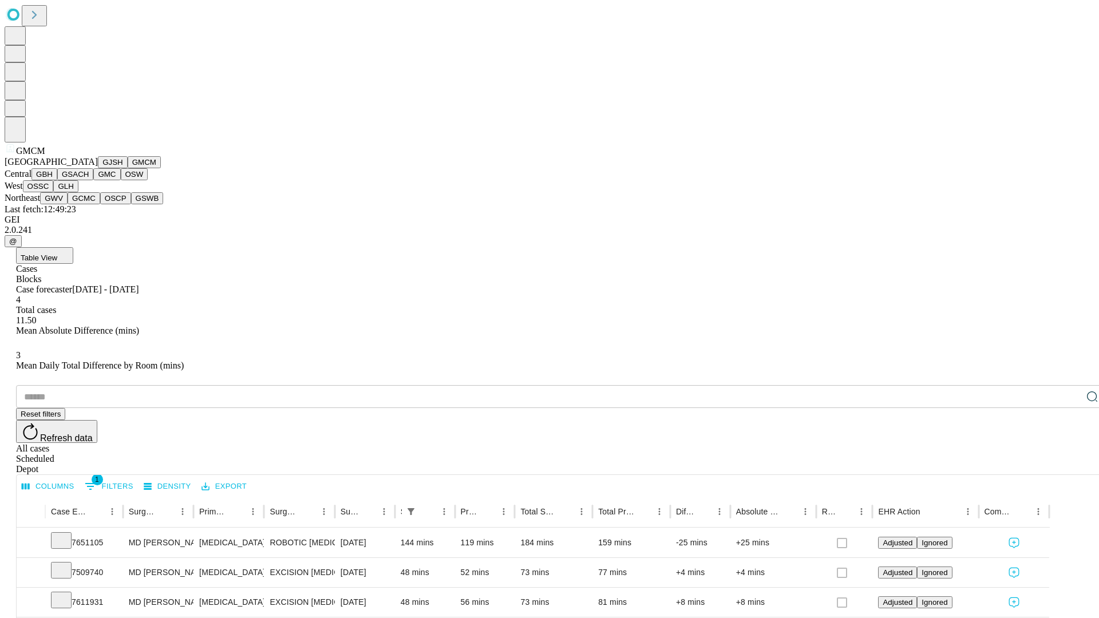  Describe the element at coordinates (538, 512) in the screenshot. I see `div: Total Scheduled Duration` at that location.